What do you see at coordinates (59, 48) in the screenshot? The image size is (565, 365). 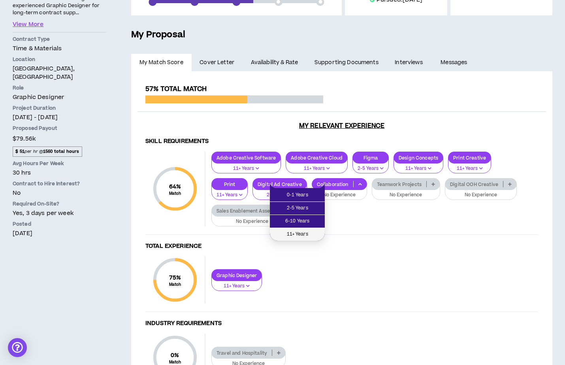 I see `p: Time & Materials` at bounding box center [59, 48].